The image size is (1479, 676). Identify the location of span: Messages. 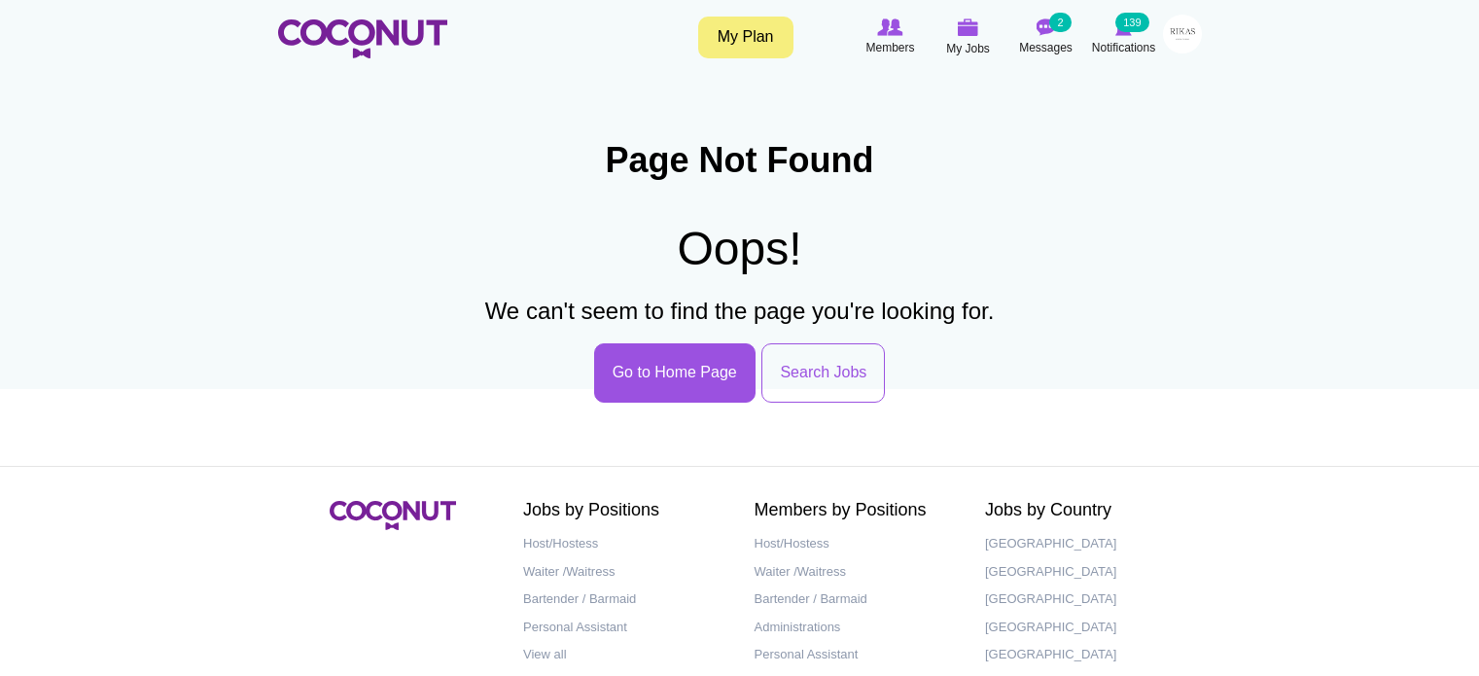
(1046, 48).